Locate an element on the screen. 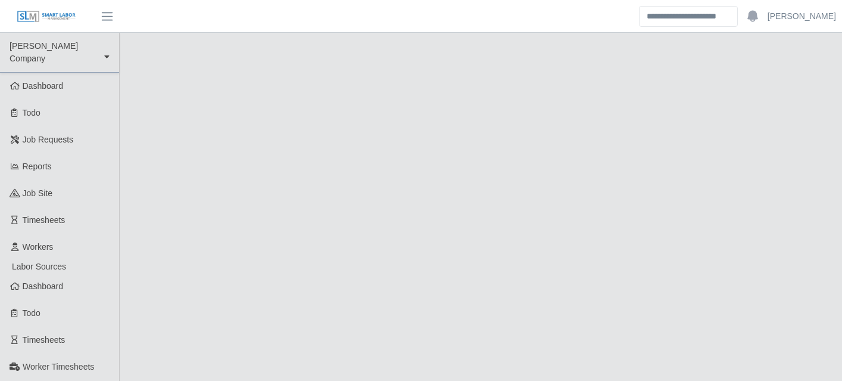 The image size is (842, 381). input: Search is located at coordinates (688, 16).